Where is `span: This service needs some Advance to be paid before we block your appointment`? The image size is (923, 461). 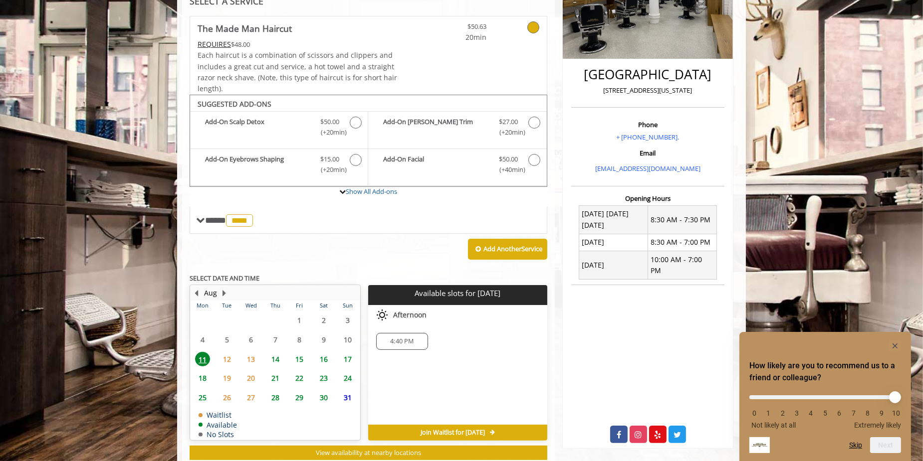 span: This service needs some Advance to be paid before we block your appointment is located at coordinates (214, 44).